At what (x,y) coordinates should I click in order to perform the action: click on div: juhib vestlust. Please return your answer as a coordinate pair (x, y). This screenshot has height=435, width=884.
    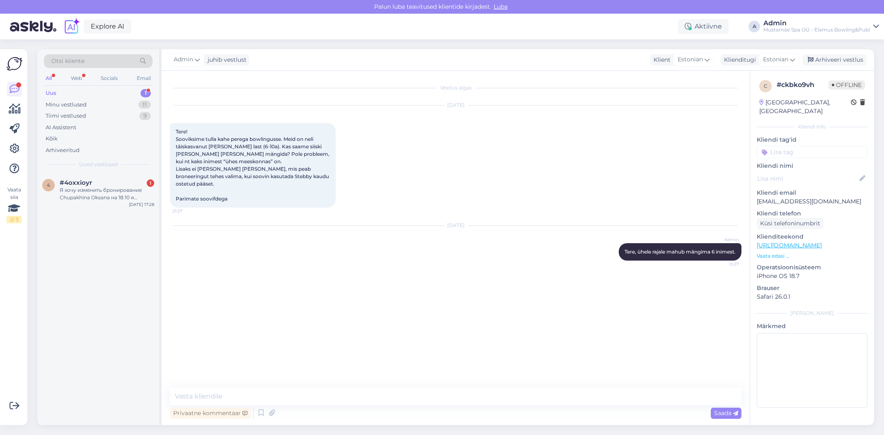
    Looking at the image, I should click on (226, 60).